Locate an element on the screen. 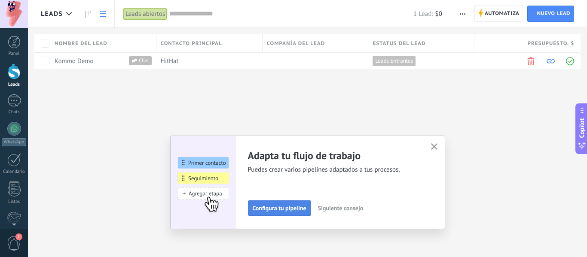  span: Siguiente consejo is located at coordinates (340, 208).